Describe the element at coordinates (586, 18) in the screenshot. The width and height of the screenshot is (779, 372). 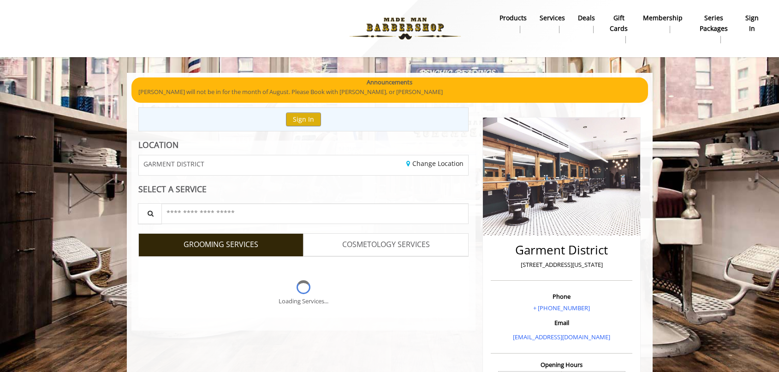
I see `b: Deals` at that location.